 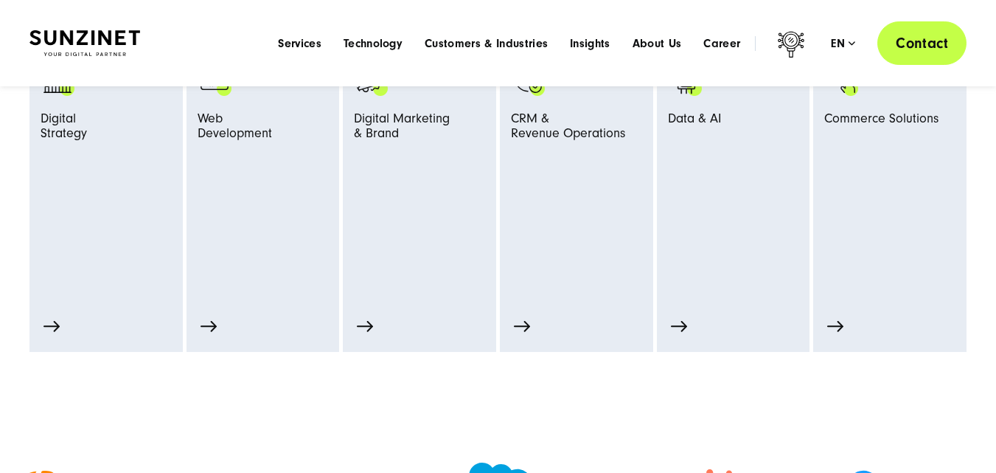 What do you see at coordinates (486, 43) in the screenshot?
I see `a: Customers & Industries` at bounding box center [486, 43].